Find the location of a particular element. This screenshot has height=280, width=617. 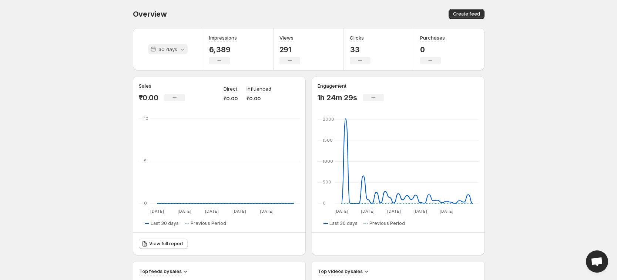

text: 2000 is located at coordinates (328, 119).